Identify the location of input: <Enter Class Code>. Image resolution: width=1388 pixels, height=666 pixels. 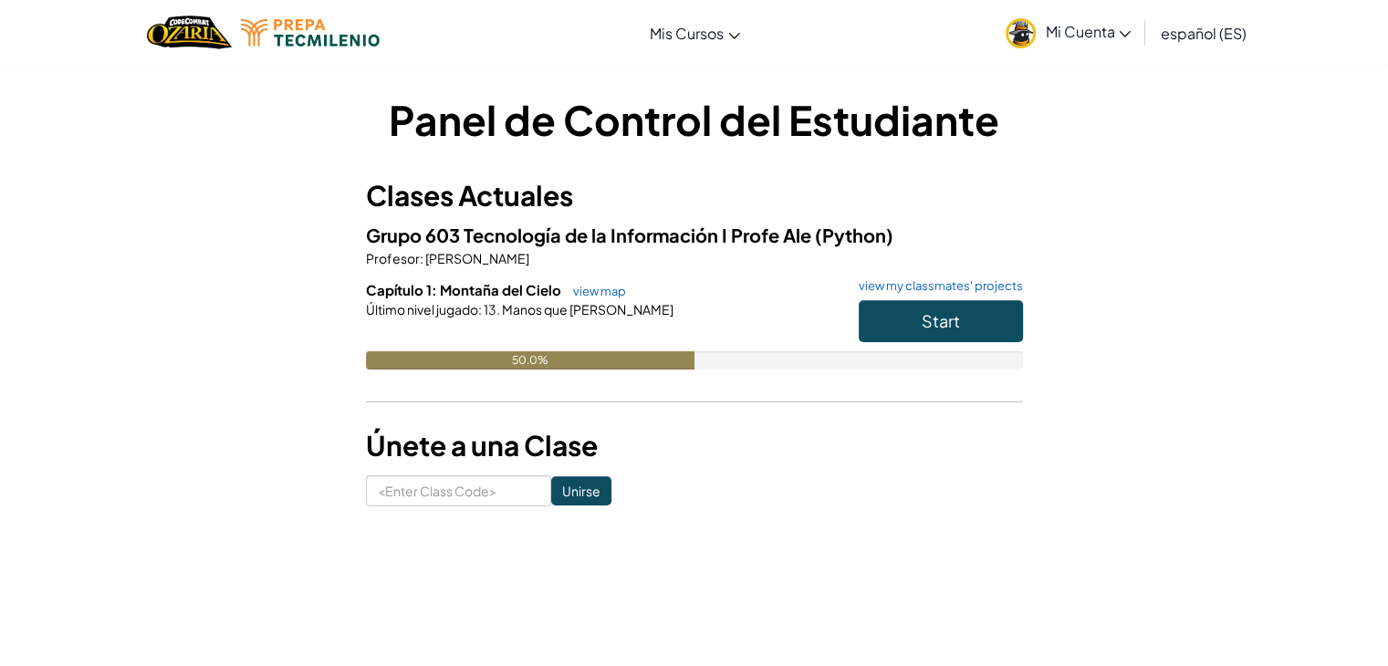
(458, 491).